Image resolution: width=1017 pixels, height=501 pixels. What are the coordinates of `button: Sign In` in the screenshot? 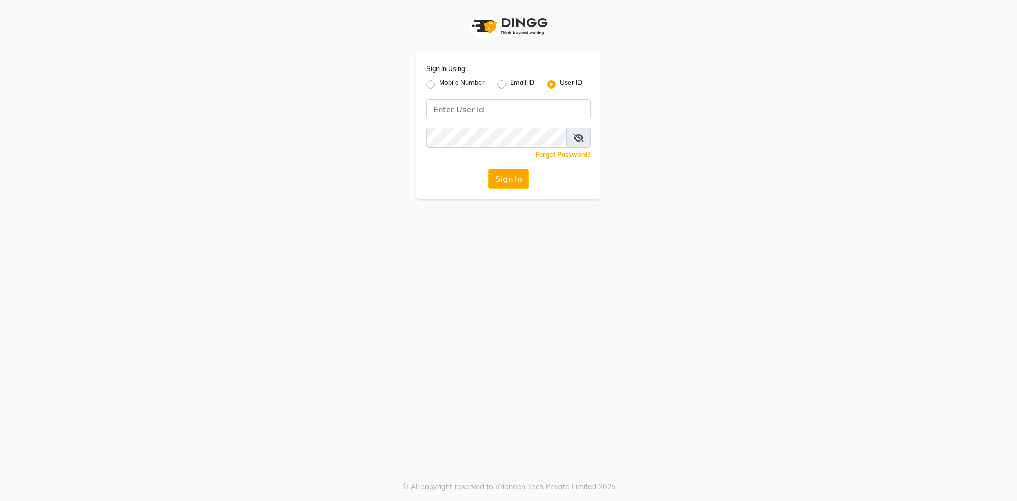 It's located at (509, 179).